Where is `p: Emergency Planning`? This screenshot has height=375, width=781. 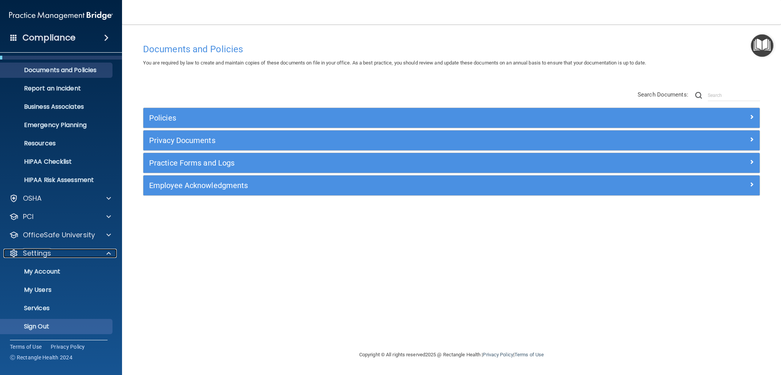 p: Emergency Planning is located at coordinates (57, 125).